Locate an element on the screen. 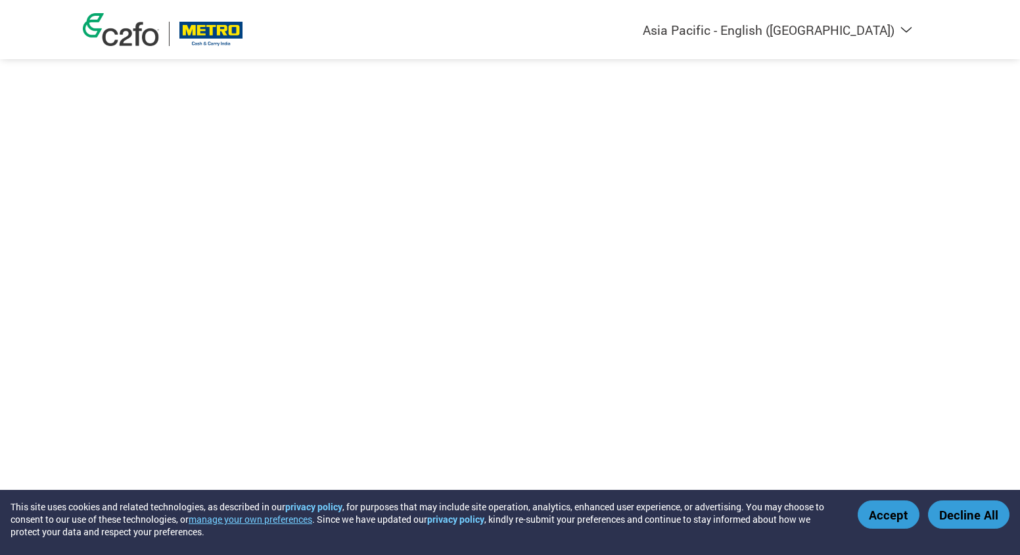 This screenshot has width=1020, height=555. button: Accept is located at coordinates (888, 514).